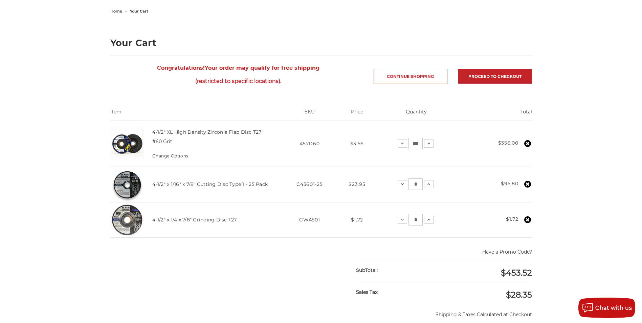 Image resolution: width=642 pixels, height=323 pixels. Describe the element at coordinates (309, 220) in the screenshot. I see `span: GW4501` at that location.